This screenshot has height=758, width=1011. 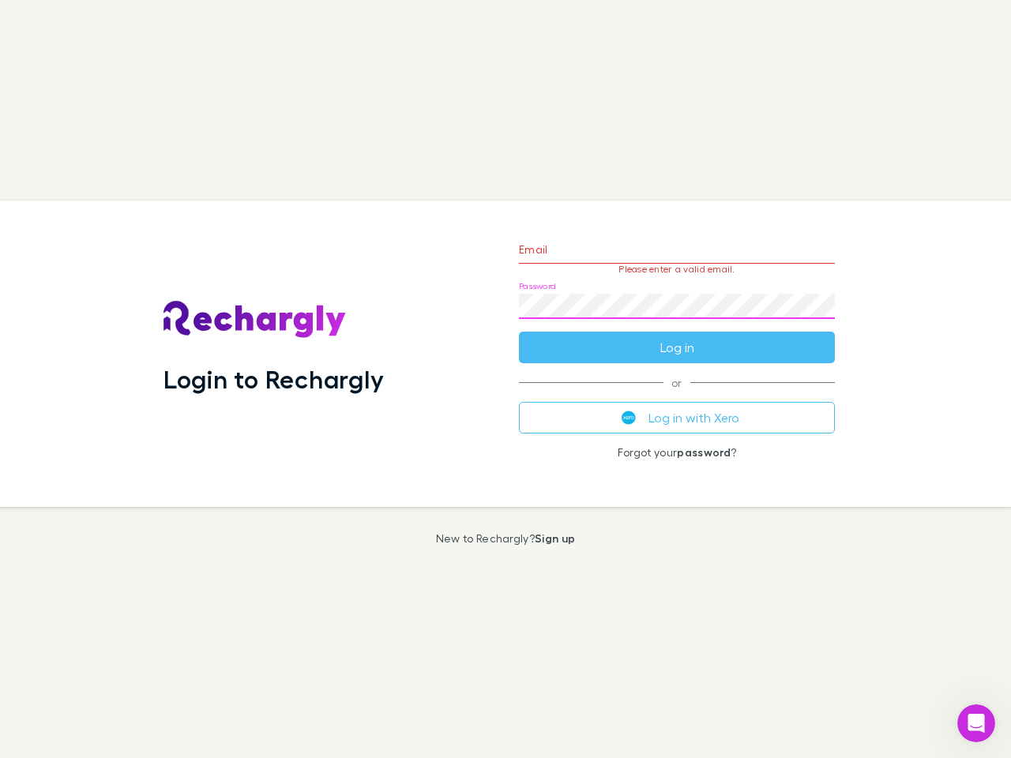 What do you see at coordinates (506, 539) in the screenshot?
I see `p: New to Rechargly?` at bounding box center [506, 539].